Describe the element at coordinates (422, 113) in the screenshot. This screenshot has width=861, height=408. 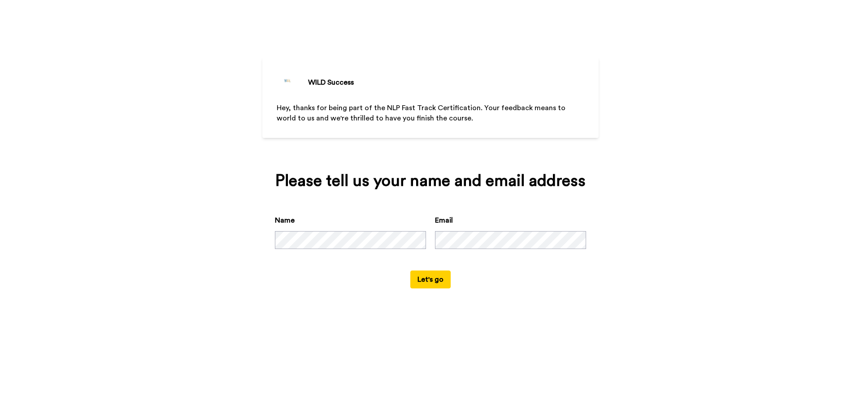
I see `span: Hey, thanks for being part of the NLP Fast Track Certification. Your feedback means to world to u...` at that location.